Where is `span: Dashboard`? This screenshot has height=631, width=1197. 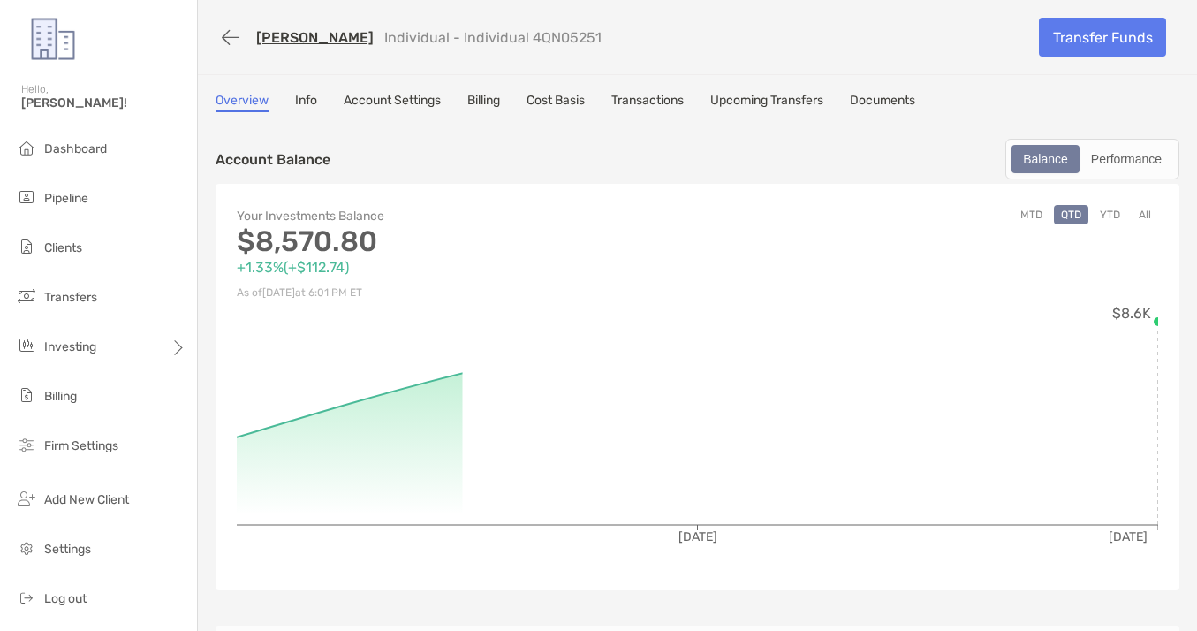
span: Dashboard is located at coordinates (75, 148).